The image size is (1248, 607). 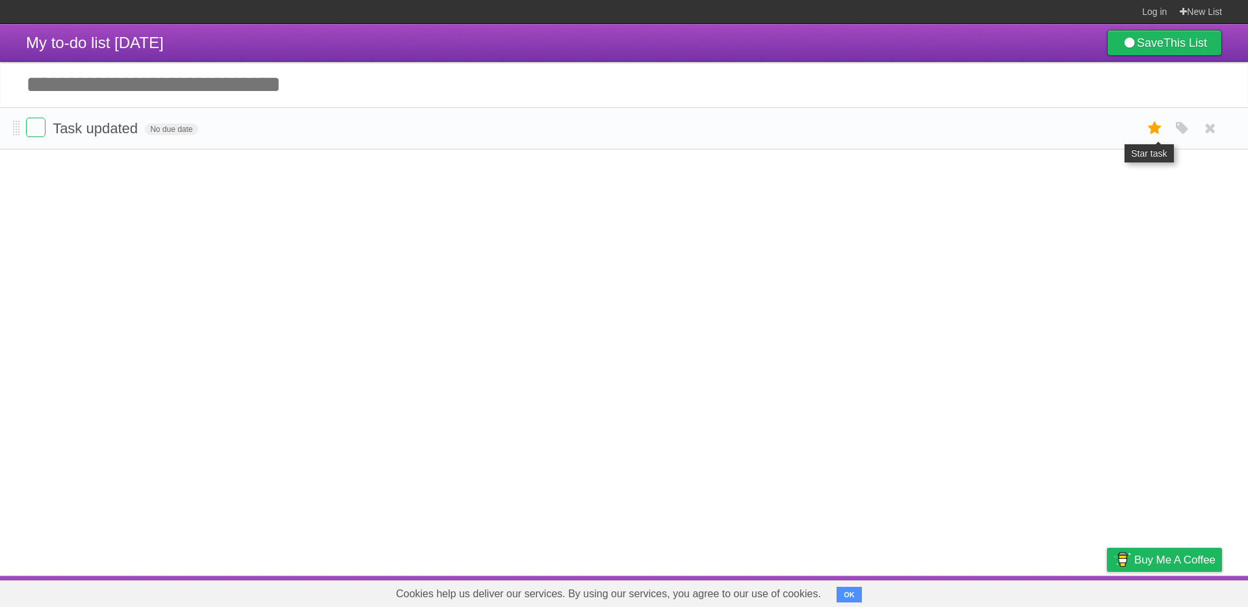 What do you see at coordinates (1155, 128) in the screenshot?
I see `label: Star task` at bounding box center [1155, 128].